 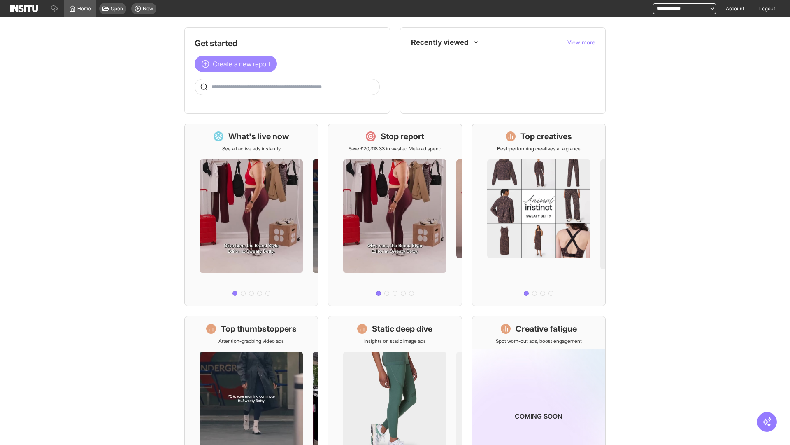 What do you see at coordinates (402, 329) in the screenshot?
I see `h1: Static deep dive` at bounding box center [402, 329].